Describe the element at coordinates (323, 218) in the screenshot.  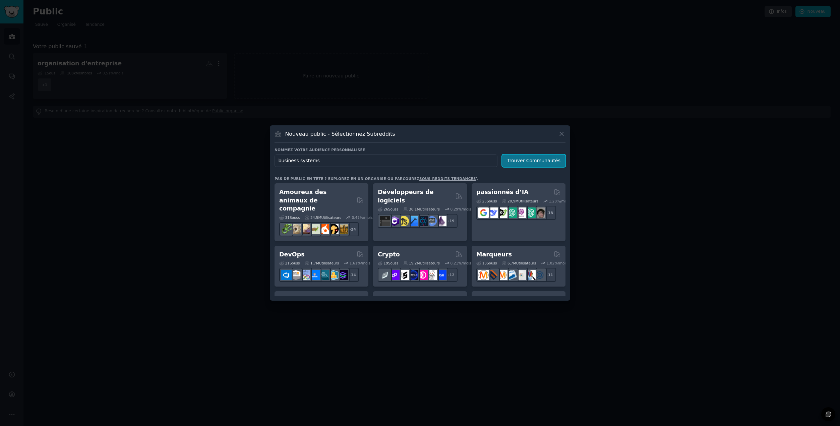
I see `div: 24,5M Utilisateurs` at that location.